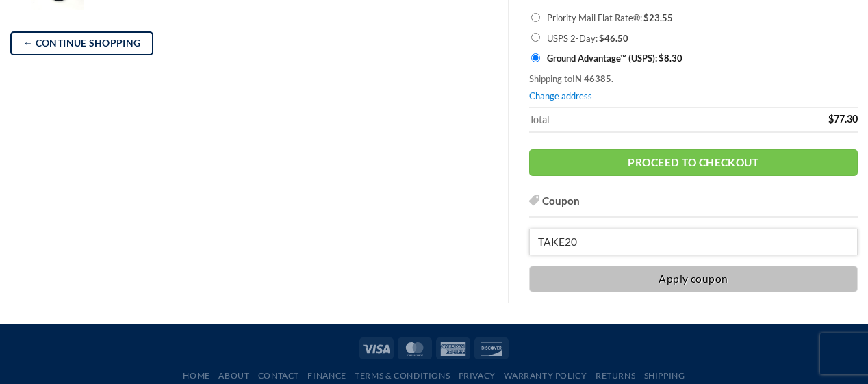  Describe the element at coordinates (843, 118) in the screenshot. I see `bdi: 77.30` at that location.